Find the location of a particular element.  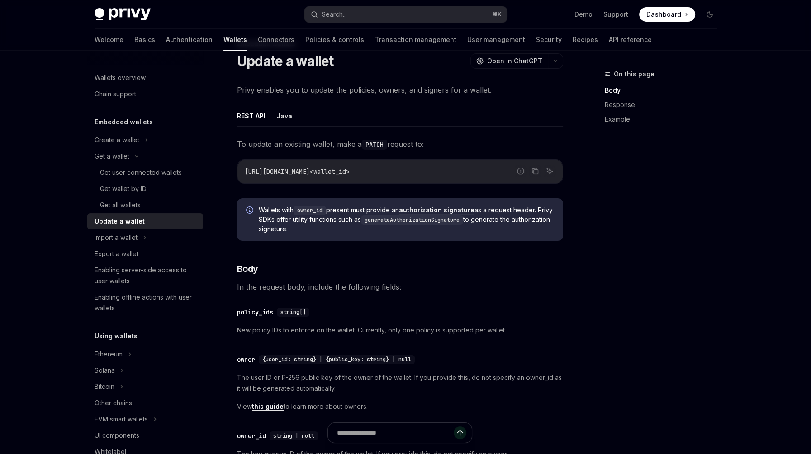

a: Other chains is located at coordinates (145, 403).